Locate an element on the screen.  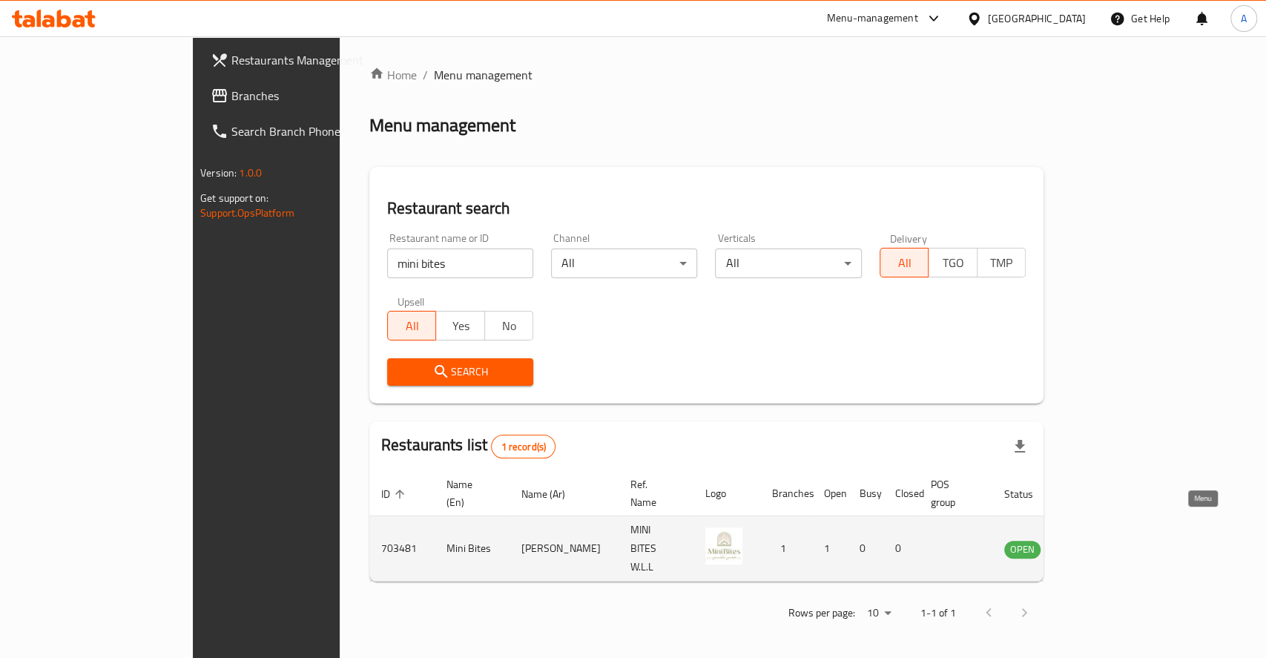
span: Name (En) is located at coordinates (469, 493).